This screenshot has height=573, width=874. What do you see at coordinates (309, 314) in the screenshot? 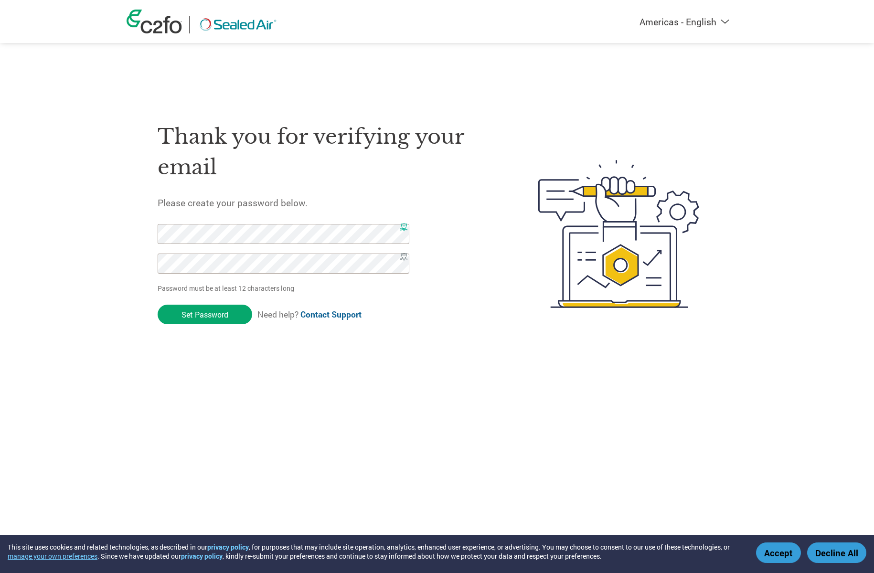
I see `span: Need help?` at bounding box center [309, 314].